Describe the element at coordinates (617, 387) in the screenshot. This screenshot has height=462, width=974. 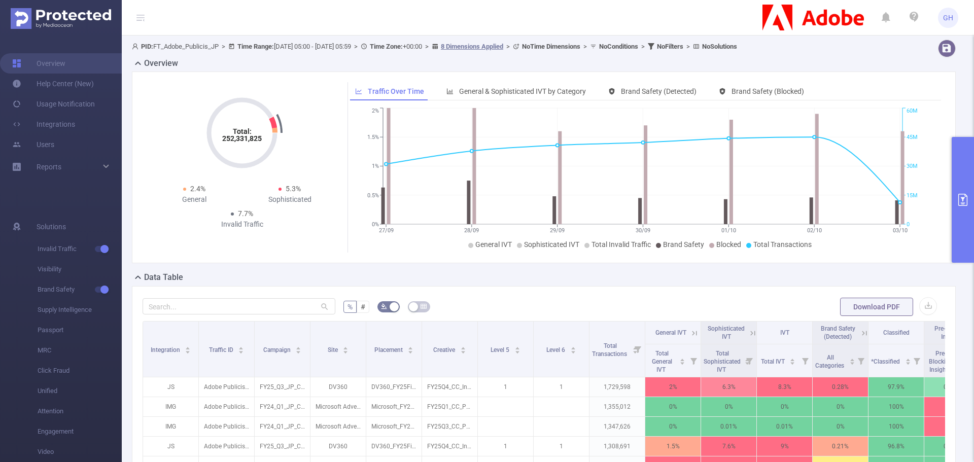
I see `p: 1,729,598` at that location.